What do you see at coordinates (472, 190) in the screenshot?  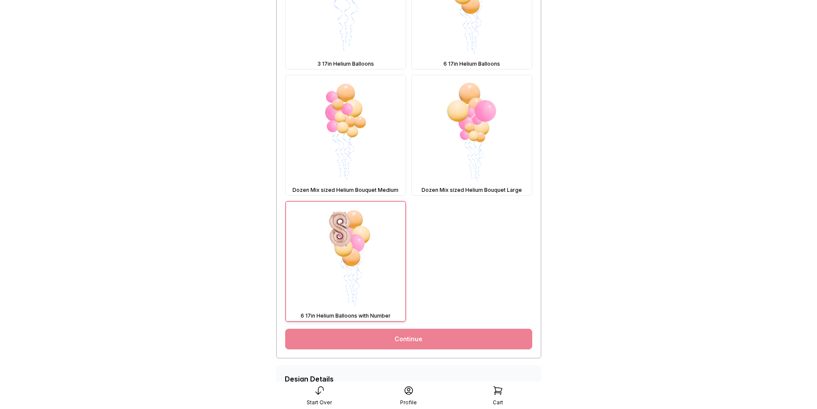 I see `div: Dozen Mix sized Helium Bouquet Large` at bounding box center [472, 190].